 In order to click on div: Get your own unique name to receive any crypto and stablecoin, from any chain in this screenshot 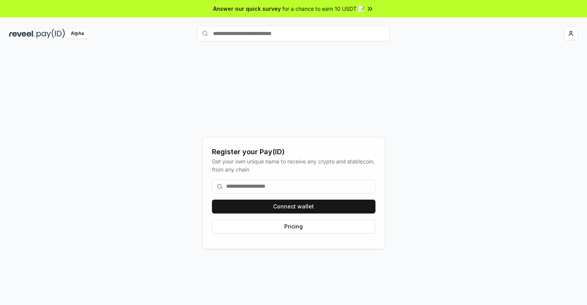, I will do `click(294, 165)`.